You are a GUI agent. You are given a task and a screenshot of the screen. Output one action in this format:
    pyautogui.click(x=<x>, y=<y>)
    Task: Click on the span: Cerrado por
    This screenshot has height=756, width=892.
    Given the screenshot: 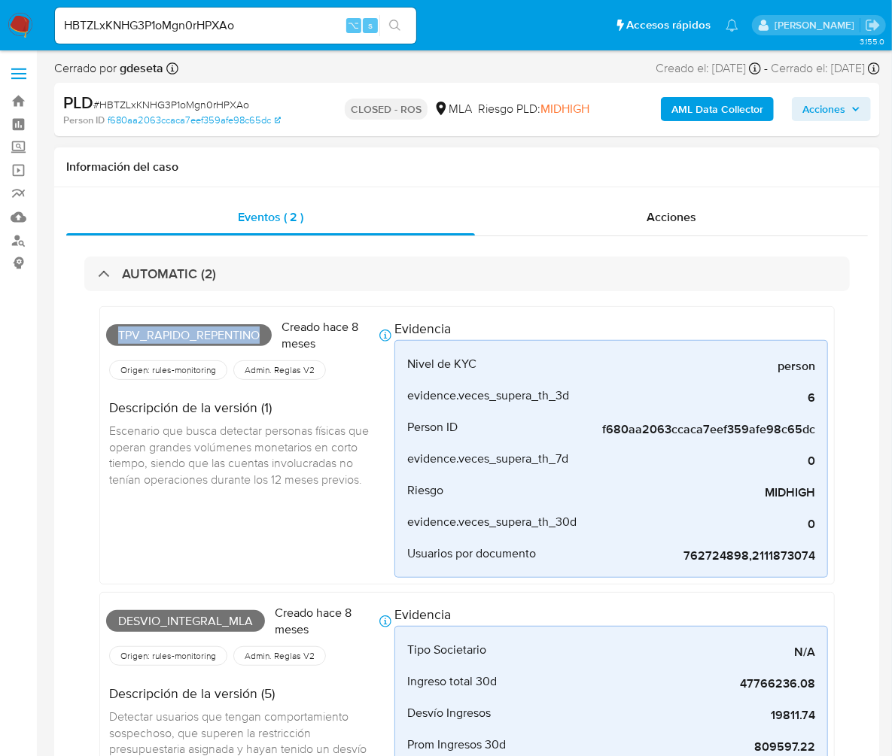 What is the action you would take?
    pyautogui.click(x=108, y=68)
    